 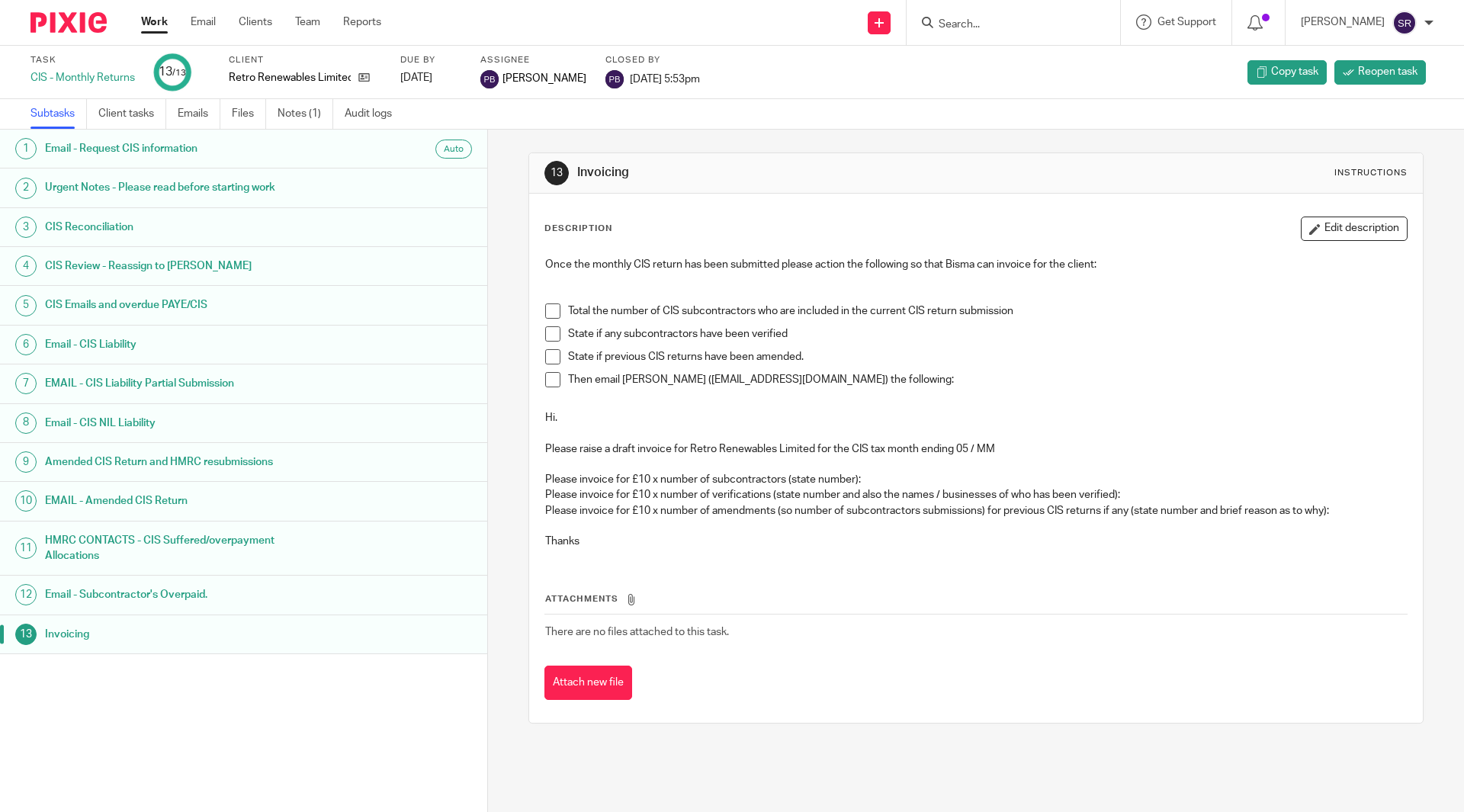 I want to click on h1: Email - CIS NIL Liability, so click(x=187, y=422).